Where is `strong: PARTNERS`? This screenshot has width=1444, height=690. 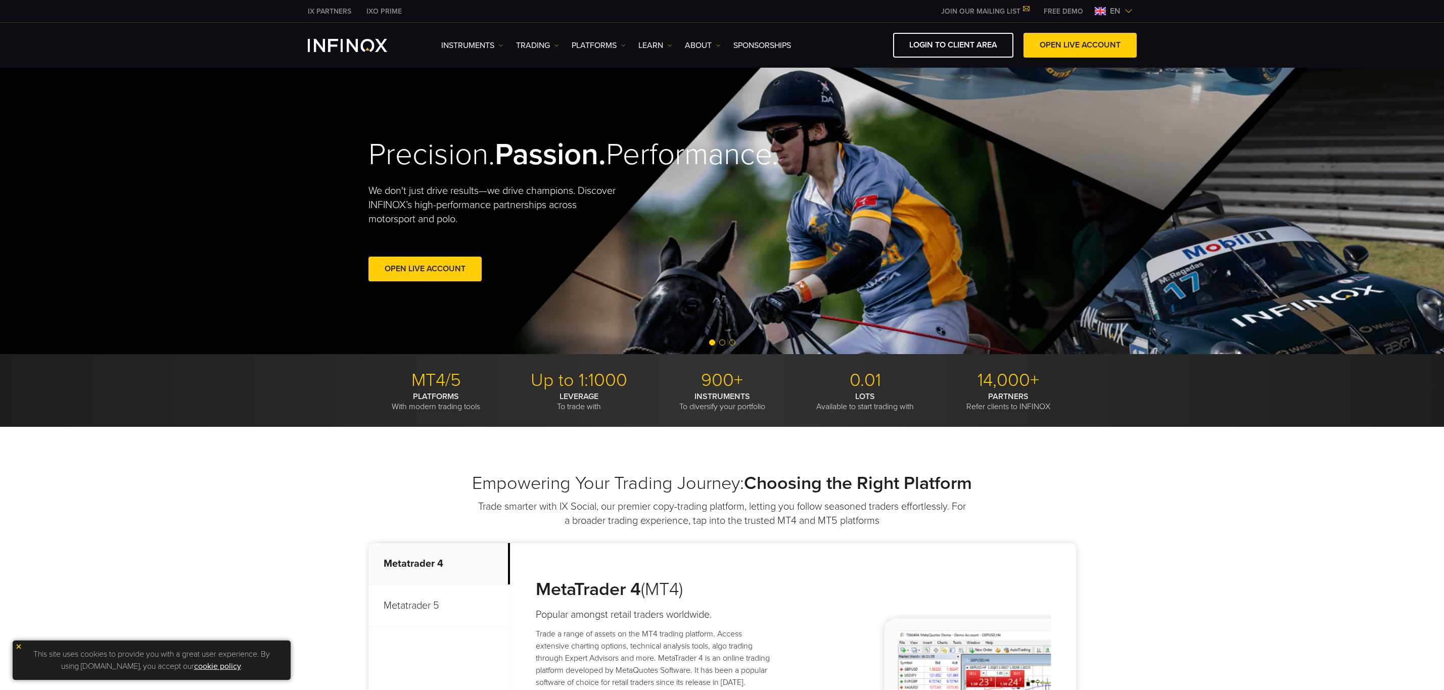 strong: PARTNERS is located at coordinates (1008, 397).